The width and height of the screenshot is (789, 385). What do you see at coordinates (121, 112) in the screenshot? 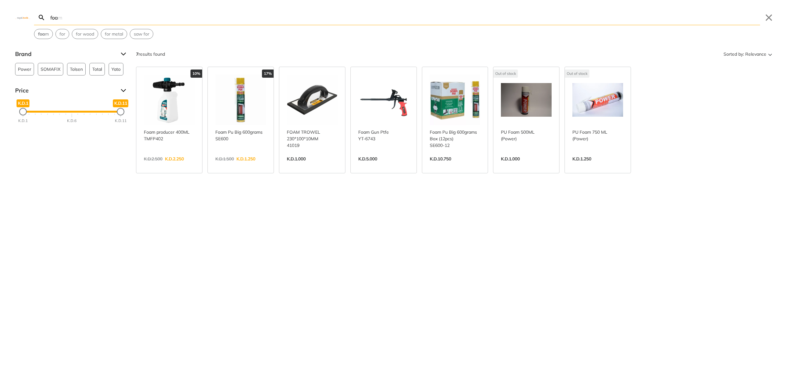
I see `div: Maximum Price` at bounding box center [121, 112].